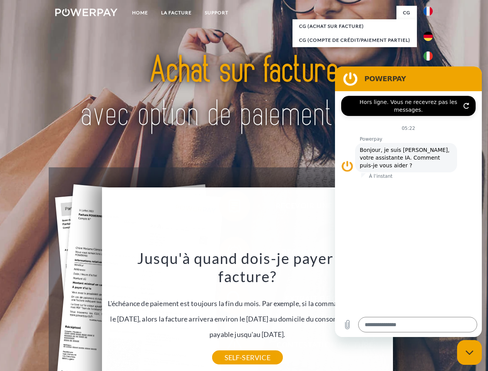 The image size is (488, 371). I want to click on a: Home, so click(140, 13).